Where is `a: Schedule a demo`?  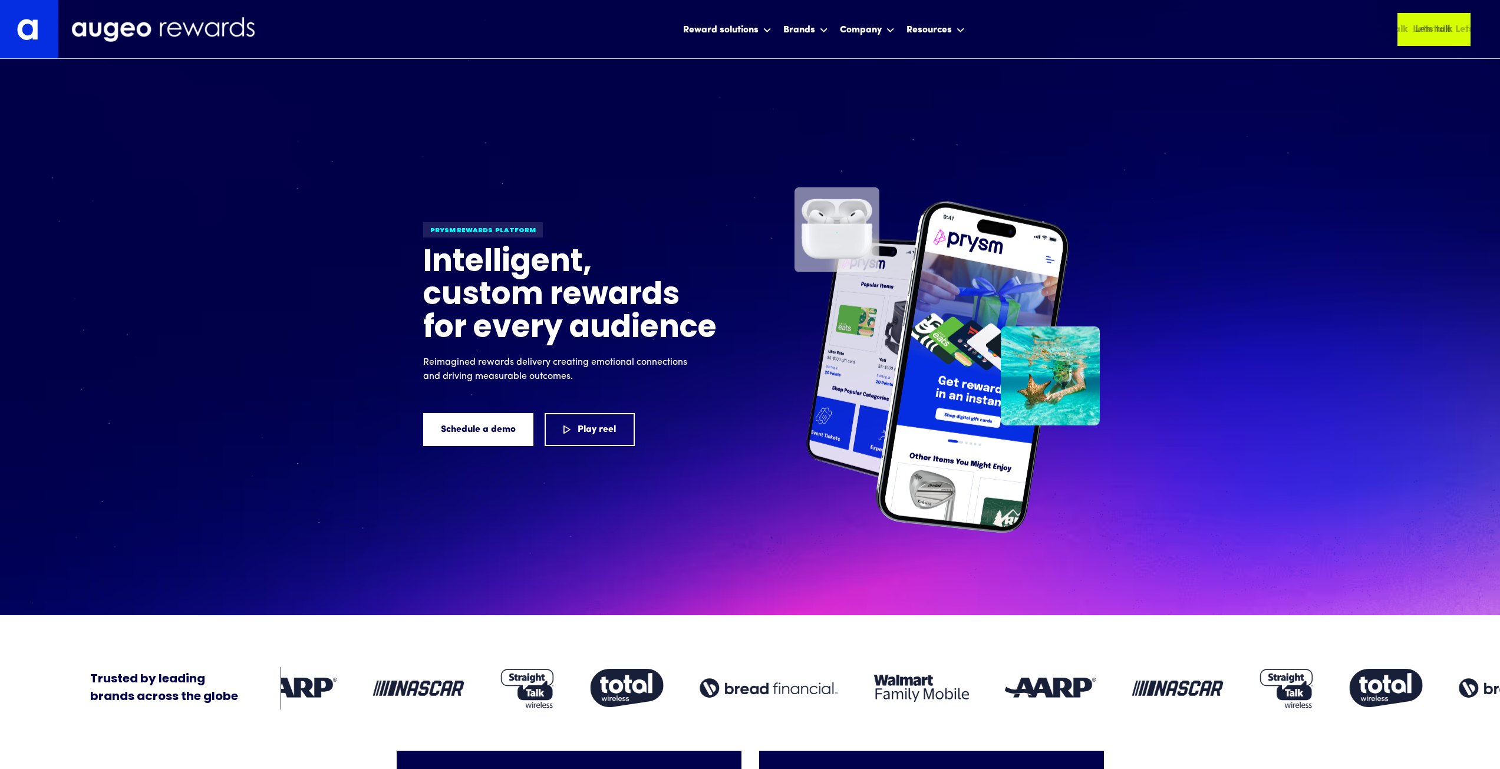
a: Schedule a demo is located at coordinates (478, 430).